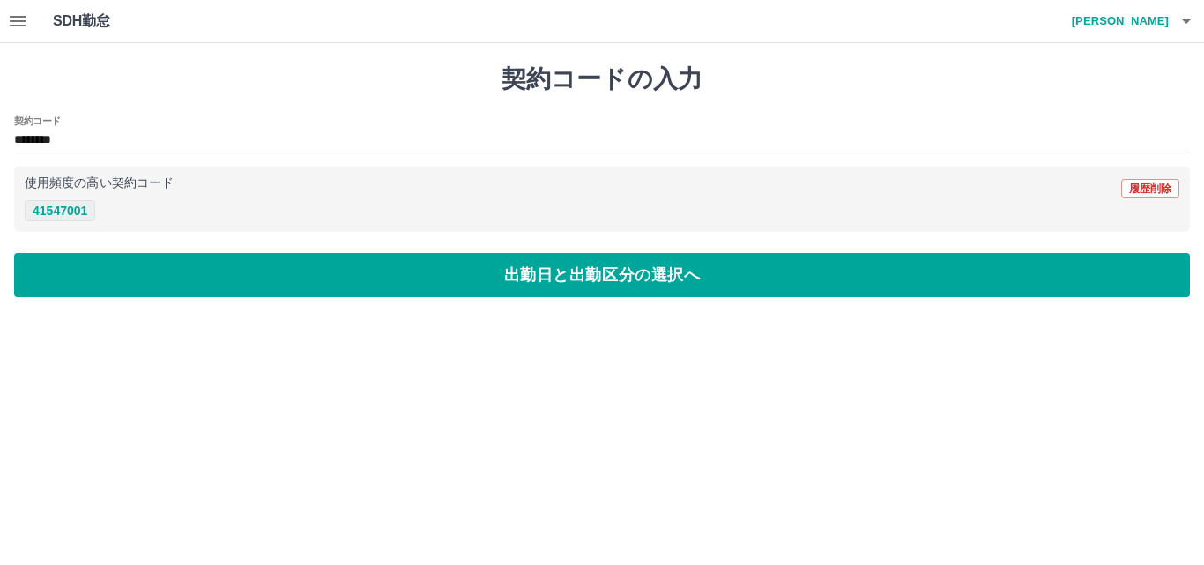  I want to click on button: 出勤日と出勤区分の選択へ, so click(602, 275).